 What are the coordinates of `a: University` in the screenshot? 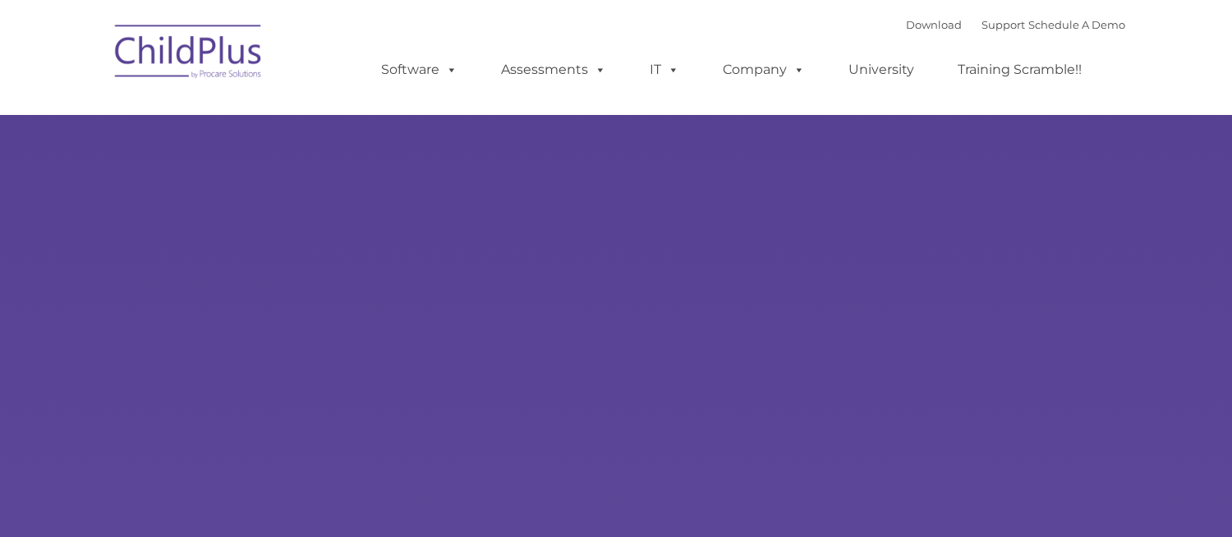 It's located at (881, 70).